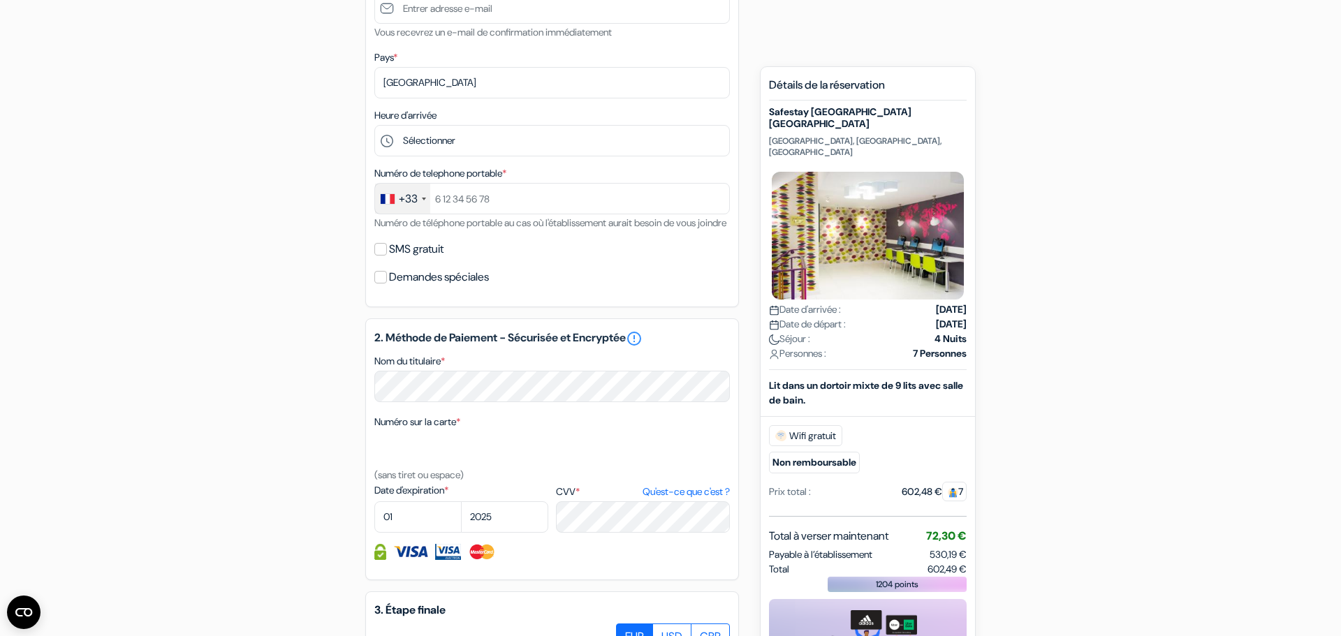 The height and width of the screenshot is (636, 1341). I want to click on span: Total à verser maintenant, so click(828, 536).